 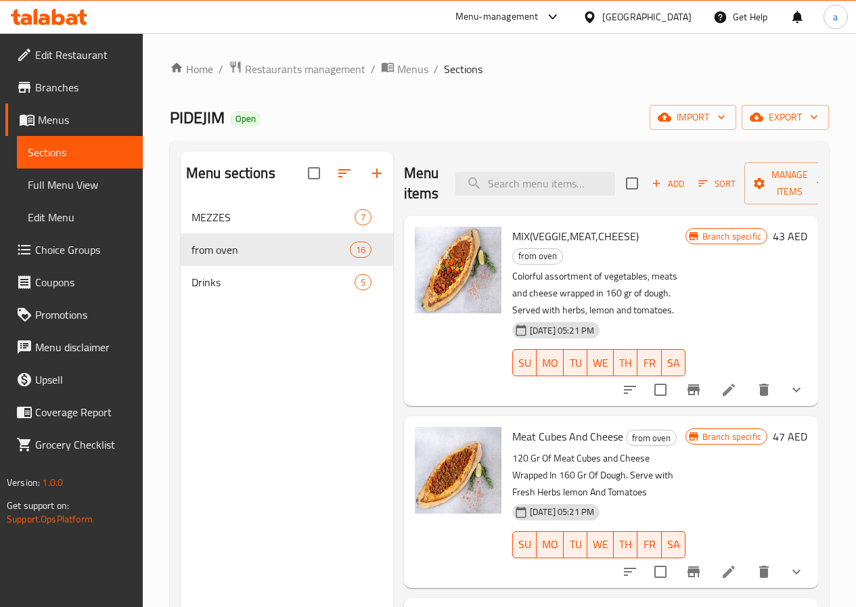 What do you see at coordinates (785, 117) in the screenshot?
I see `span: export` at bounding box center [785, 117].